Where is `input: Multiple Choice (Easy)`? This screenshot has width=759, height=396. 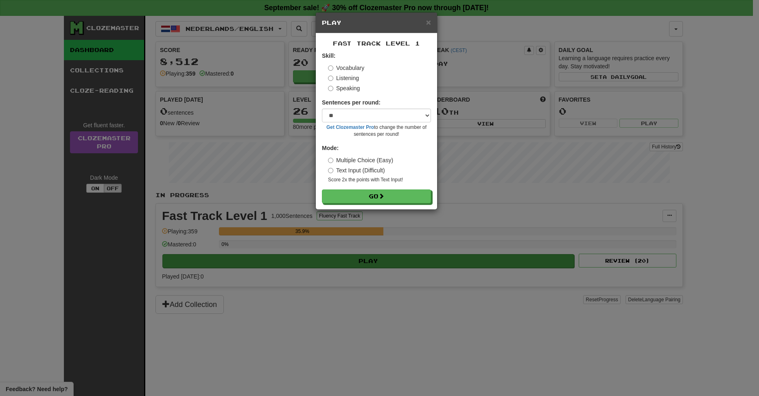 input: Multiple Choice (Easy) is located at coordinates (331, 160).